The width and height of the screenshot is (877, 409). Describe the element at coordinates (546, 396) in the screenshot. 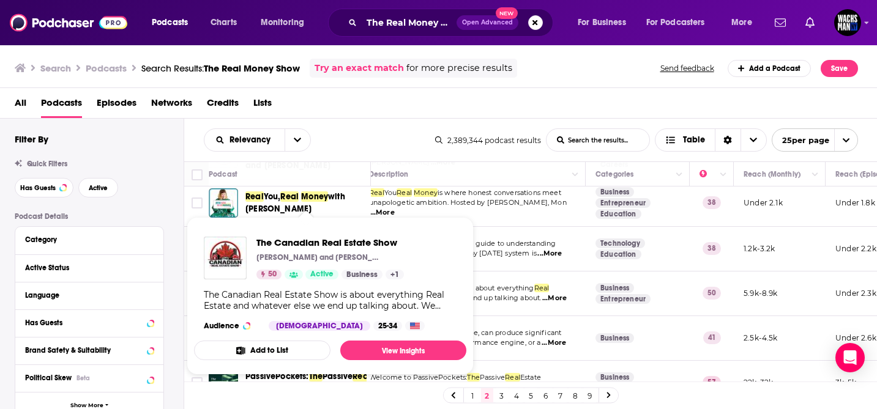

I see `a: 6` at that location.